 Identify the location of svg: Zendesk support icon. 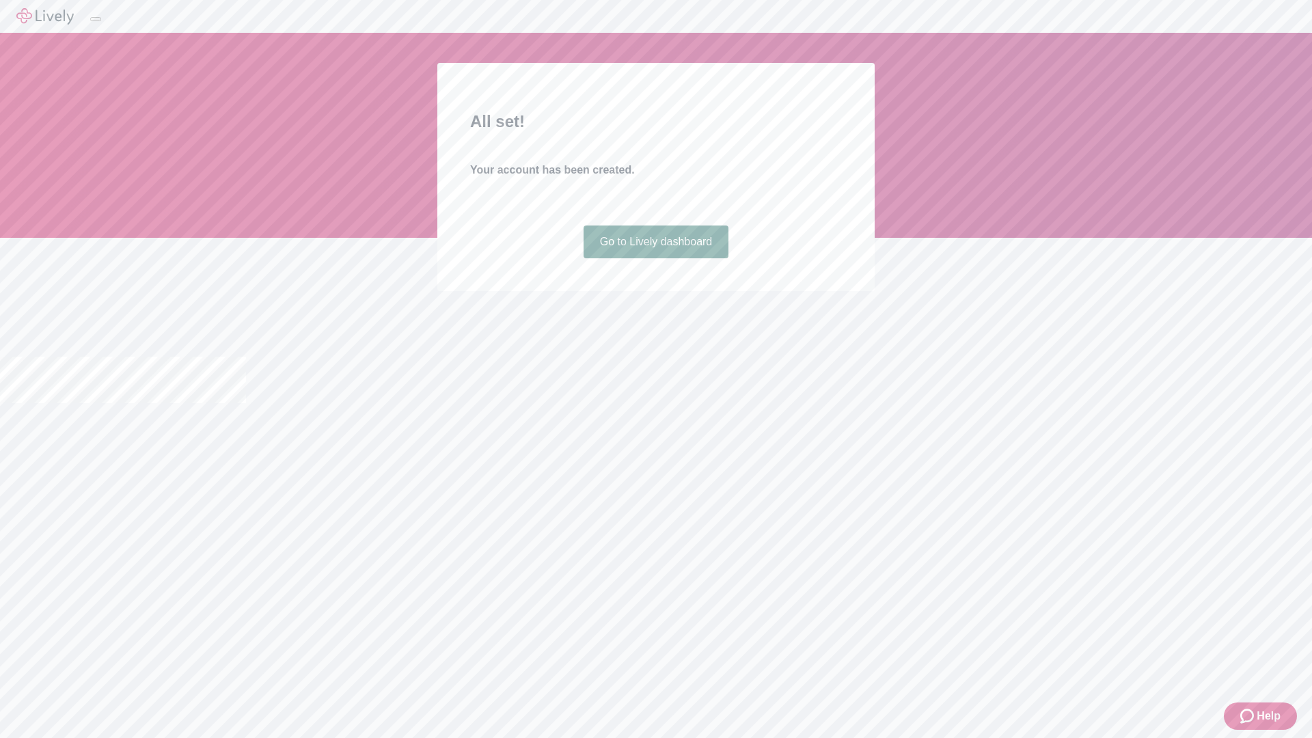
(1249, 716).